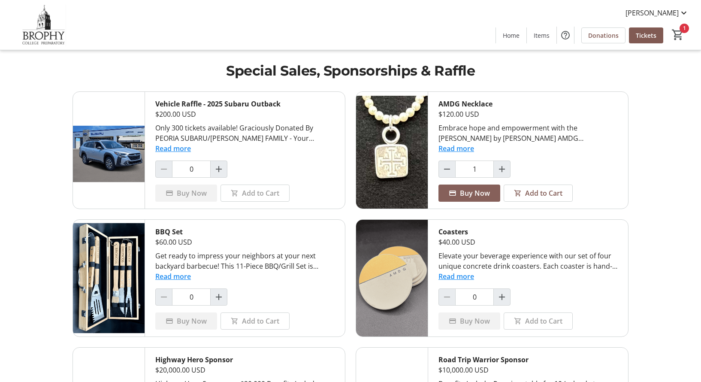 This screenshot has height=382, width=701. What do you see at coordinates (541, 35) in the screenshot?
I see `span: Items` at bounding box center [541, 35].